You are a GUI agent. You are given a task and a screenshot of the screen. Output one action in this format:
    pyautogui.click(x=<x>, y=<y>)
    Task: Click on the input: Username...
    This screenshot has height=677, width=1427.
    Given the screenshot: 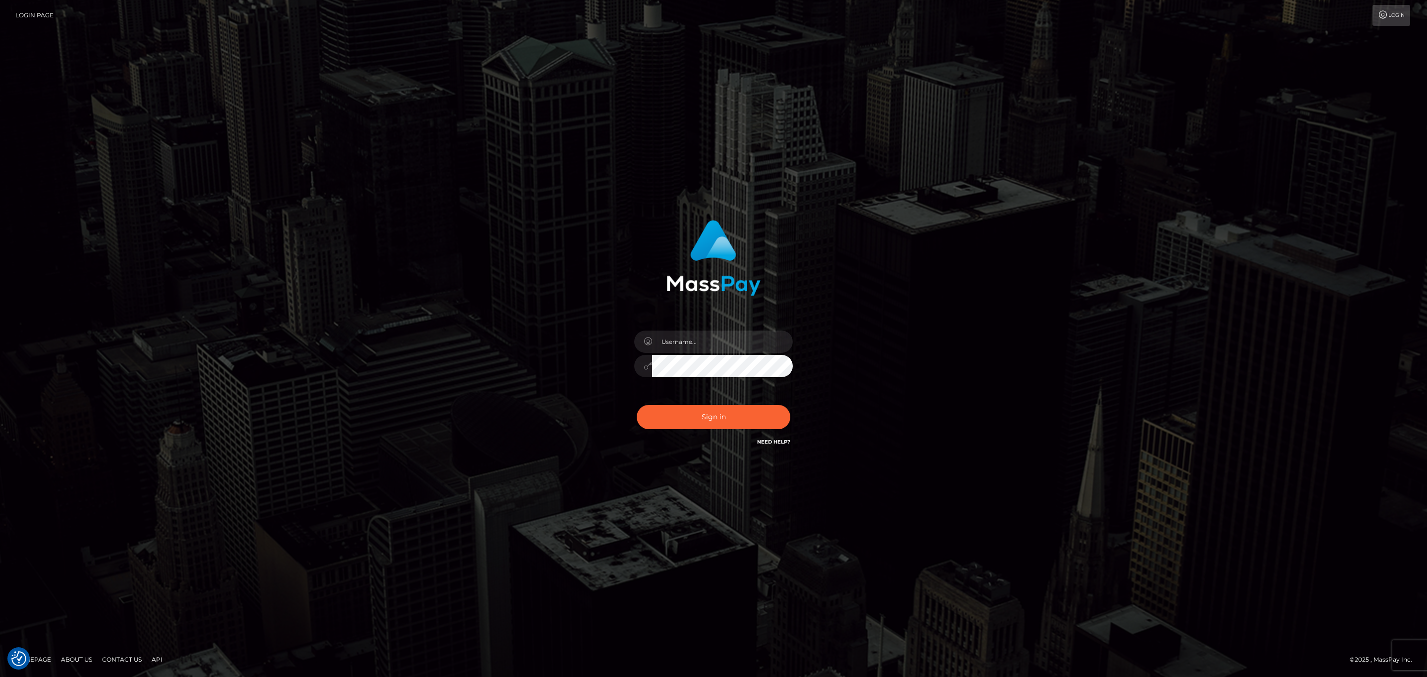 What is the action you would take?
    pyautogui.click(x=722, y=341)
    